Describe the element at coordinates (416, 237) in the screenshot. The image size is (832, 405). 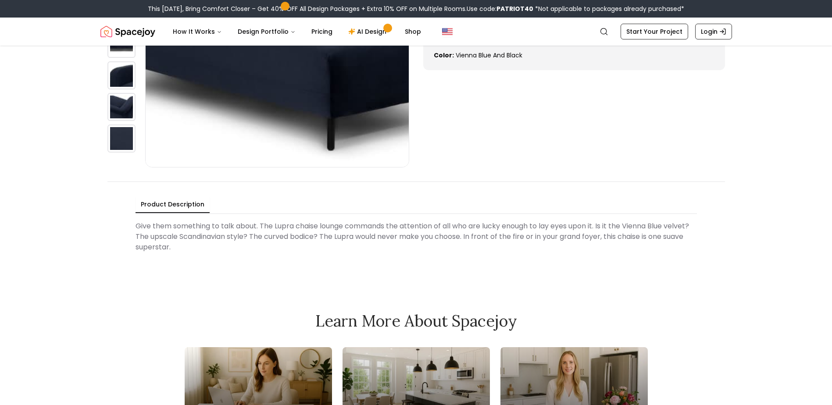
I see `div: Give them something to talk about. The Lupra chaise lounge commands the attention of all who are ...` at that location.